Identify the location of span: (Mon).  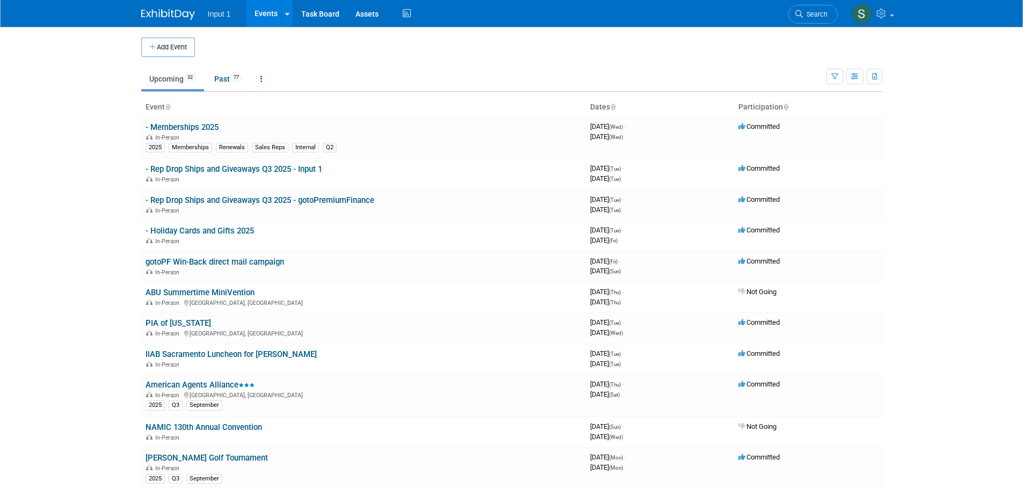
(616, 458).